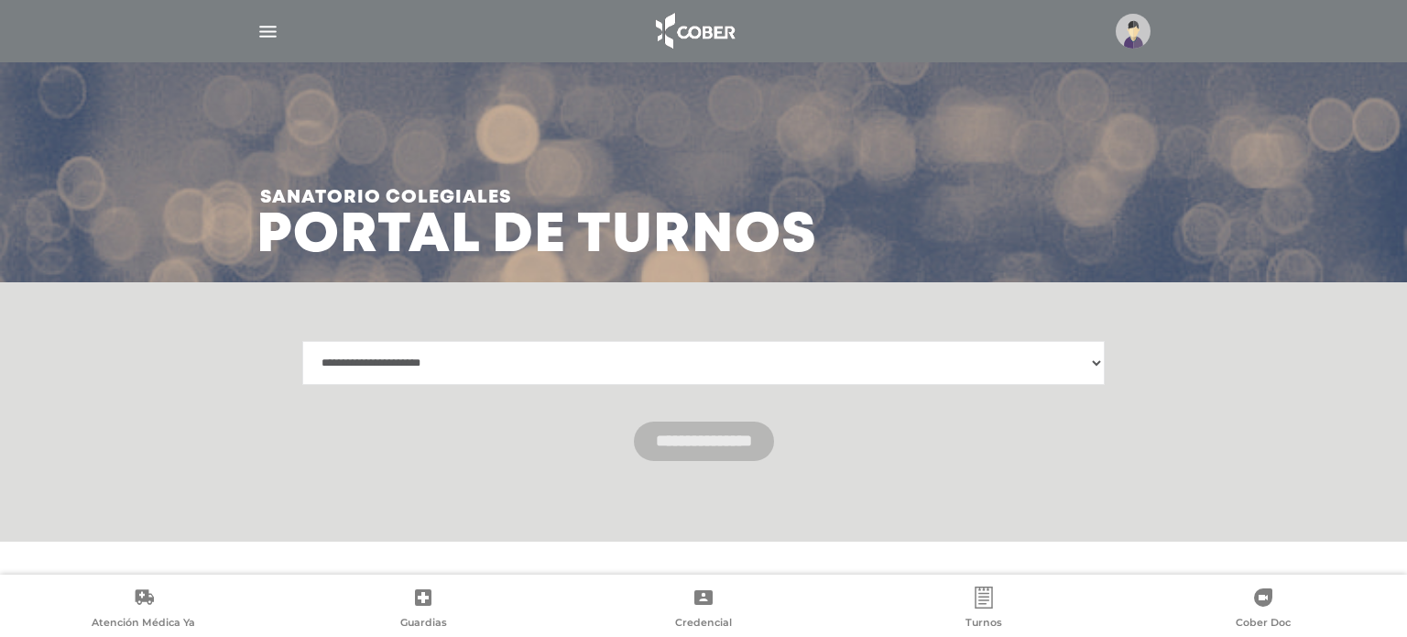 The height and width of the screenshot is (637, 1407). Describe the element at coordinates (984, 609) in the screenshot. I see `a: Turnos` at that location.